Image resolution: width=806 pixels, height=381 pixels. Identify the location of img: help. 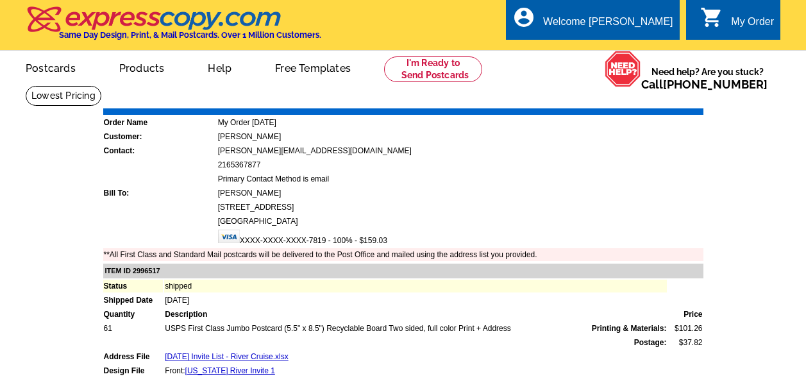
(623, 69).